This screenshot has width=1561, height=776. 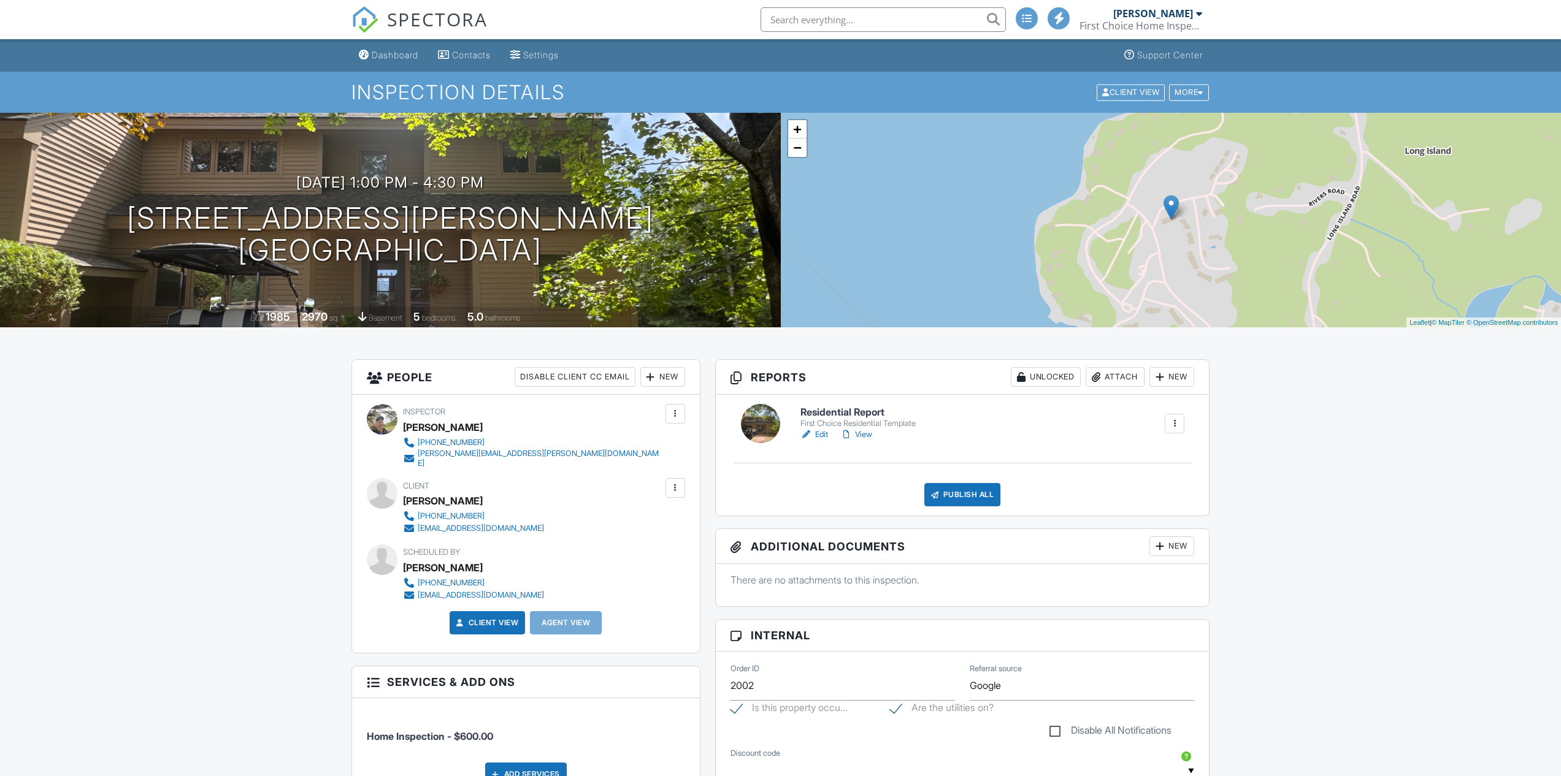 What do you see at coordinates (962, 377) in the screenshot?
I see `h3: Reports` at bounding box center [962, 377].